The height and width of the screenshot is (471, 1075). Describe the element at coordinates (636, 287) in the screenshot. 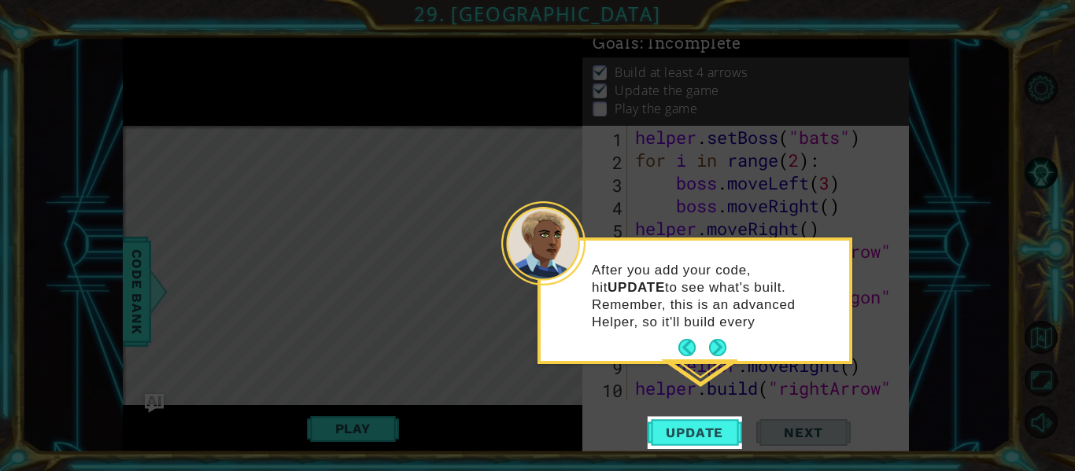

I see `strong: UPDATE` at that location.